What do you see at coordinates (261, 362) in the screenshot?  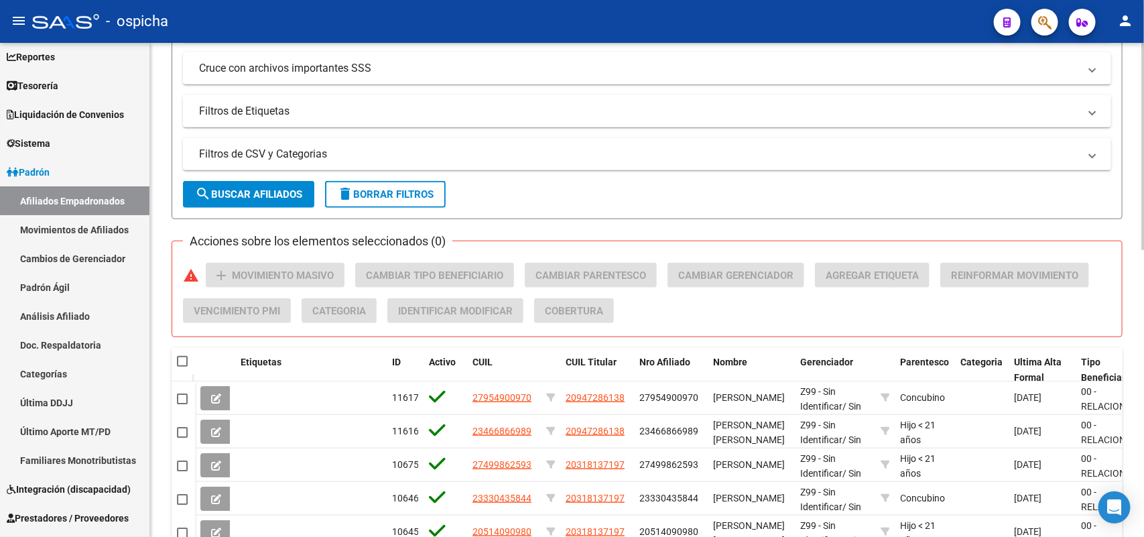 I see `span: Etiquetas` at bounding box center [261, 362].